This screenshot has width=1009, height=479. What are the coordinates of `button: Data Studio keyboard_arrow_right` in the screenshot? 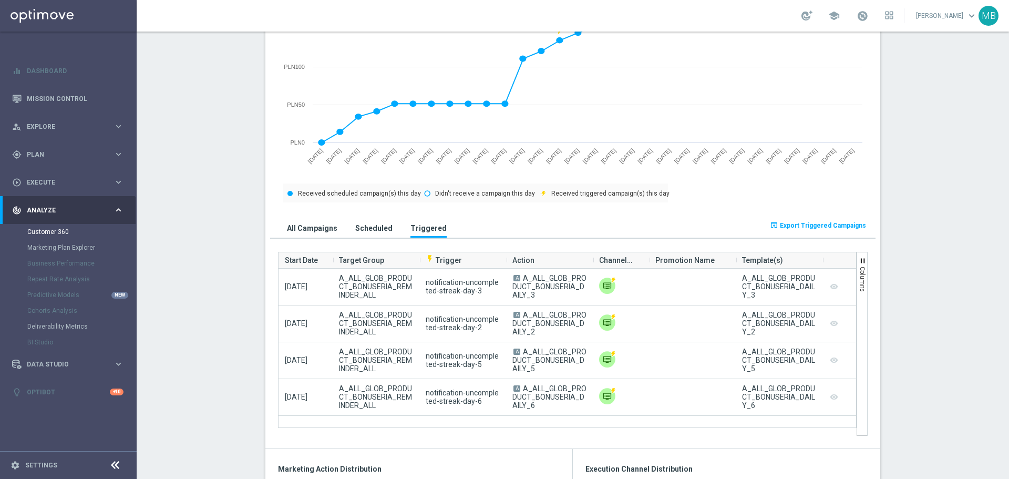 It's located at (68, 364).